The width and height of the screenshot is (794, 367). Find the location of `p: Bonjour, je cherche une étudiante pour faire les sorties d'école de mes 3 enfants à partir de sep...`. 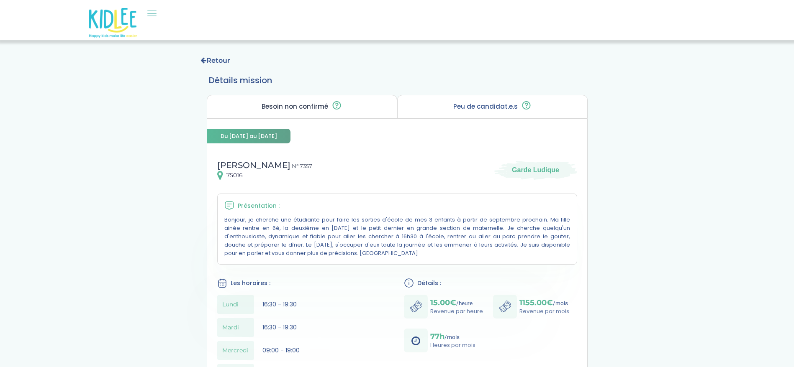

p: Bonjour, je cherche une étudiante pour faire les sorties d'école de mes 3 enfants à partir de sep... is located at coordinates (397, 237).